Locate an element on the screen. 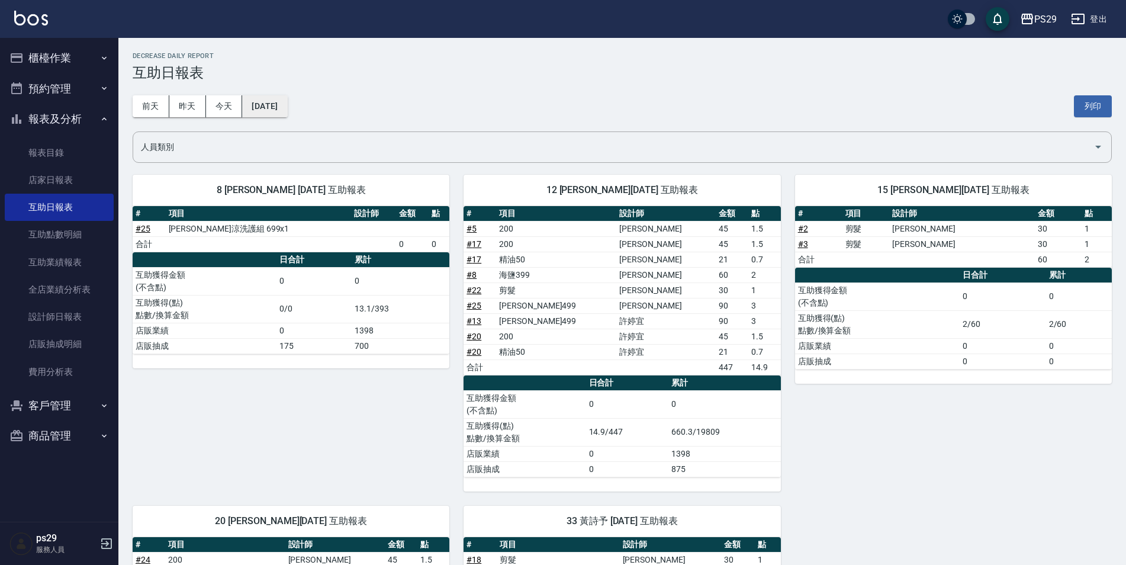 This screenshot has width=1126, height=565. button: Open is located at coordinates (1099, 147).